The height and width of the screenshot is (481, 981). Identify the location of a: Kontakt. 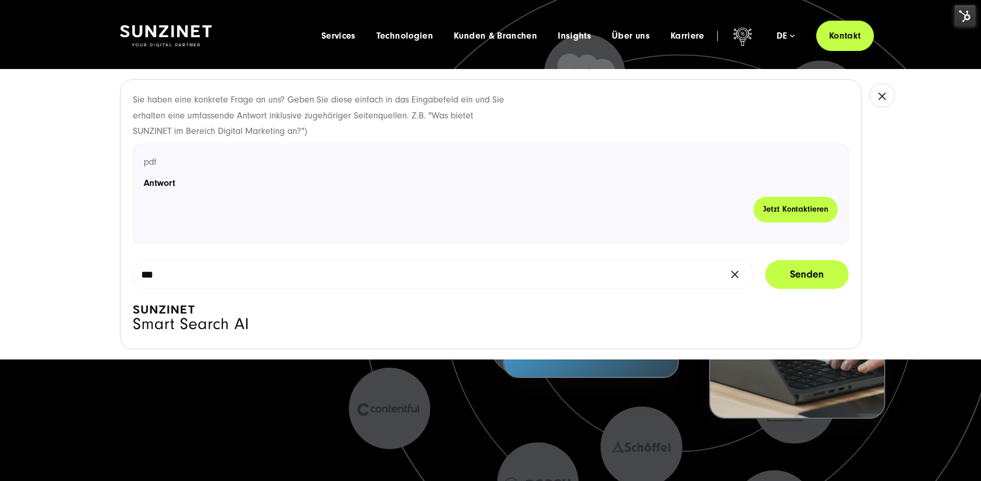
(845, 36).